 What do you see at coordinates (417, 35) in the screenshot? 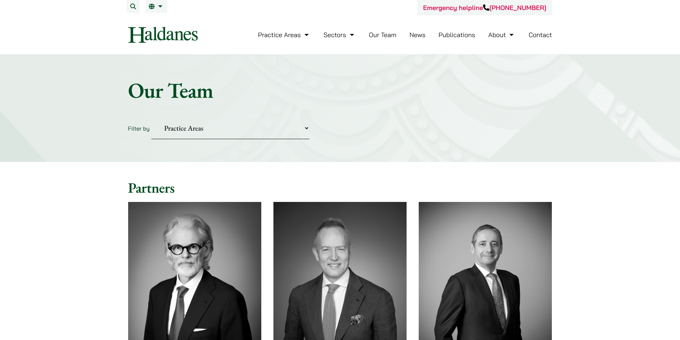
I see `a: News` at bounding box center [417, 35].